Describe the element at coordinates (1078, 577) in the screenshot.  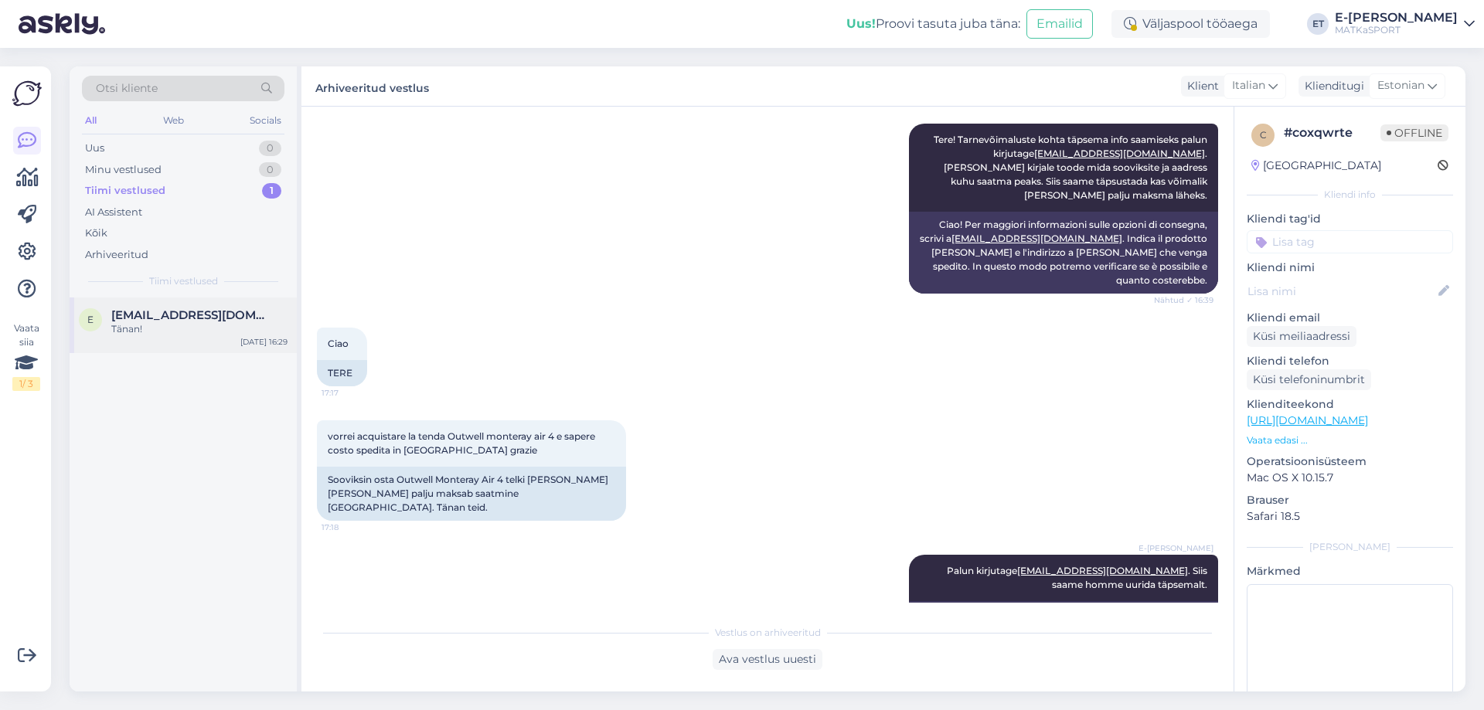
I see `span: Palun kirjutage . Siis saame homme uurida täpsemalt.` at that location.